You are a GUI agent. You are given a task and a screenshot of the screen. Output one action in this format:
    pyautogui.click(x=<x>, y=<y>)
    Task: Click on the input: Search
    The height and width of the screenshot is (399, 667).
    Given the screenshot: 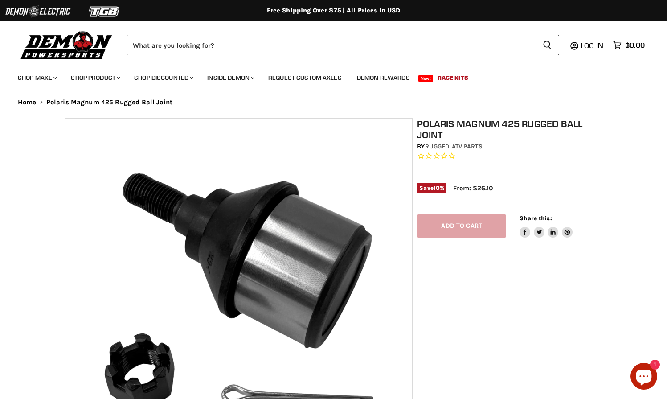 What is the action you would take?
    pyautogui.click(x=331, y=45)
    